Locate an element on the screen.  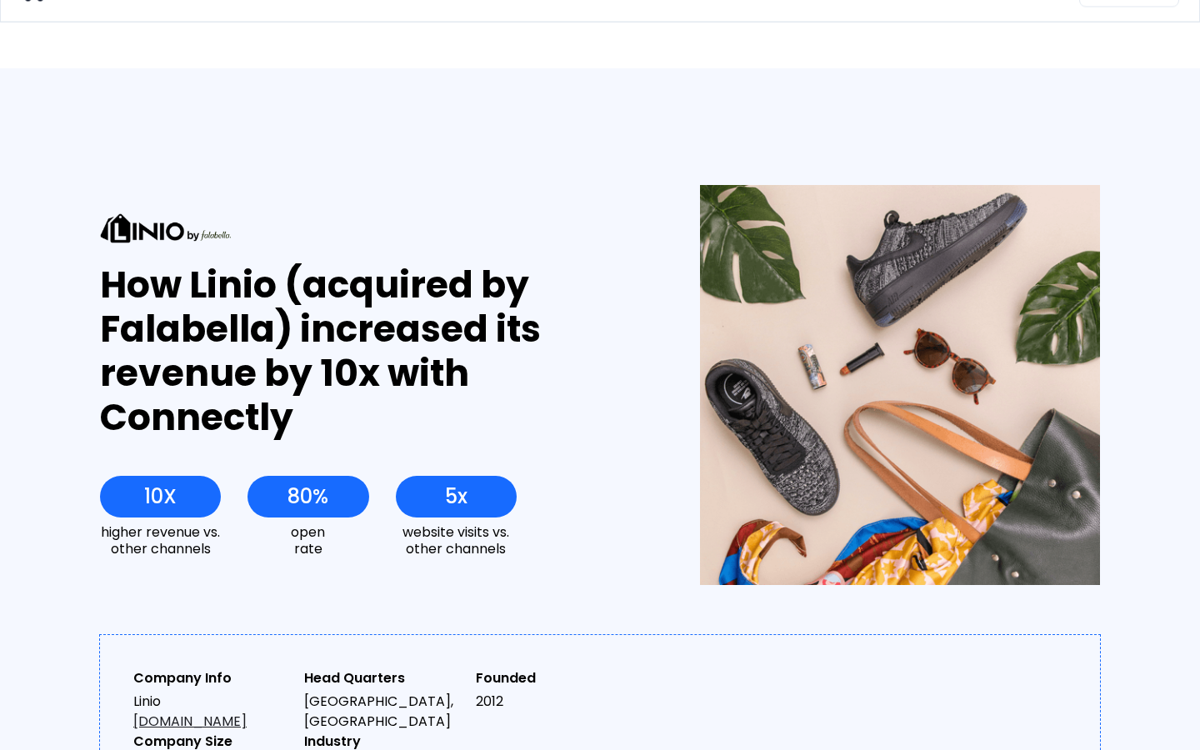
div: Head Quarters is located at coordinates (382, 678).